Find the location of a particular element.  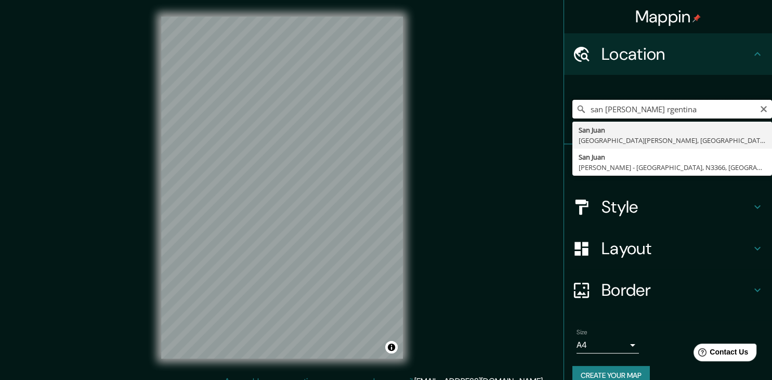

h4: Pins is located at coordinates (676, 165).